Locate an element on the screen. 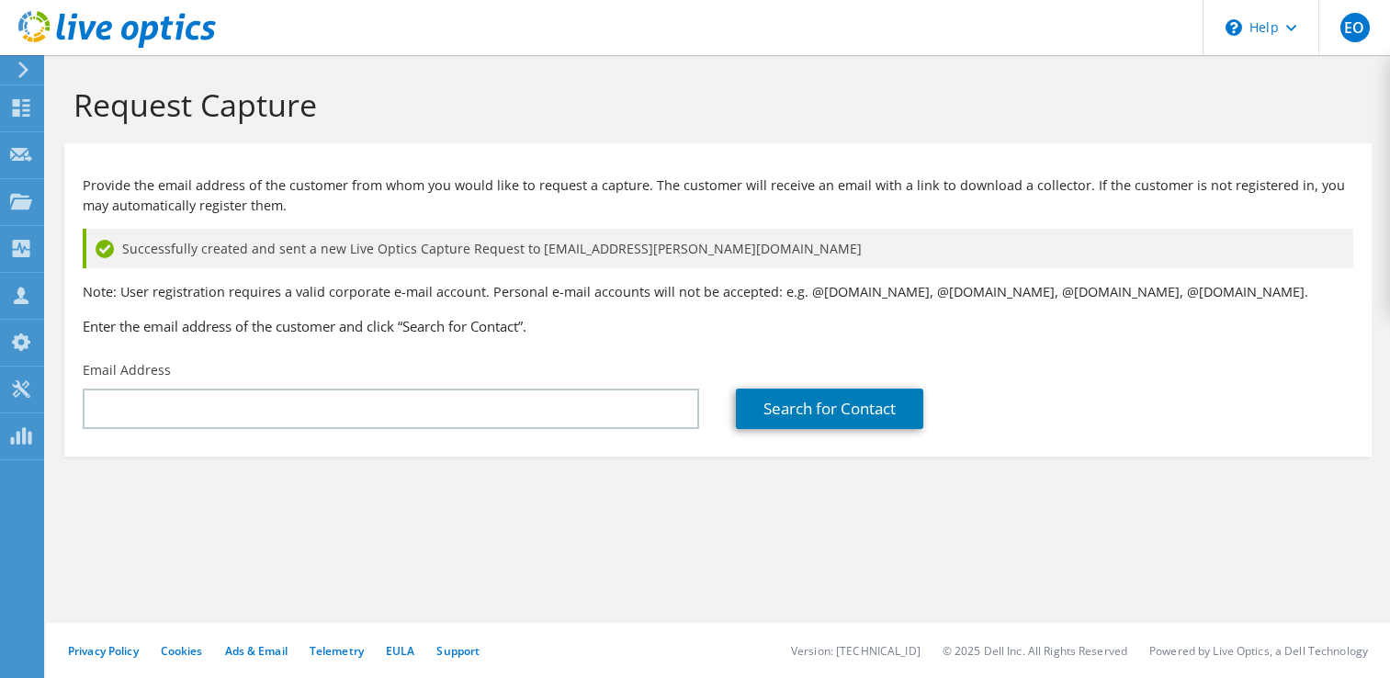  li: Powered by Live Optics, a Dell Technology is located at coordinates (1258, 650).